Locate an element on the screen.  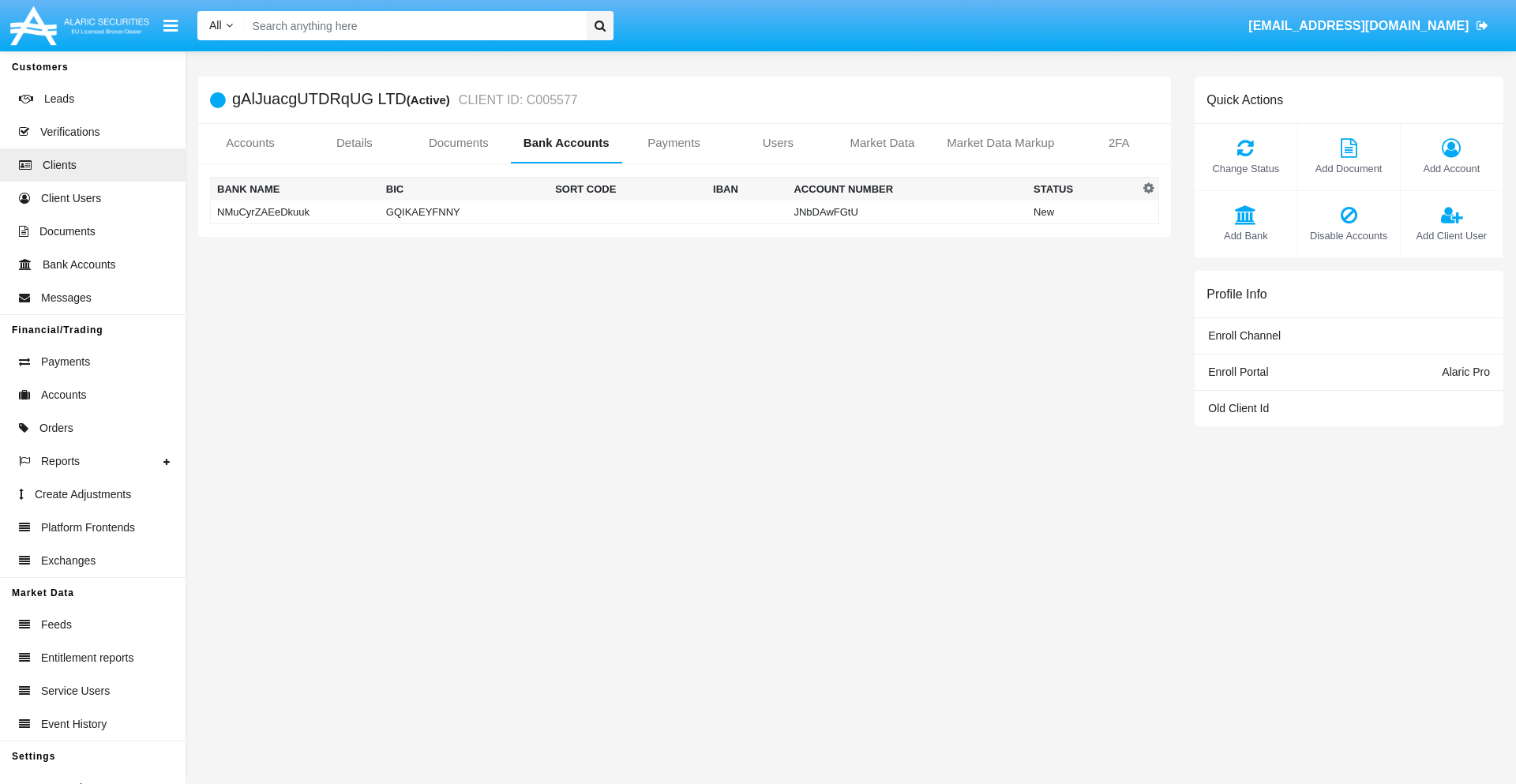
h6: Quick Actions is located at coordinates (1244, 99).